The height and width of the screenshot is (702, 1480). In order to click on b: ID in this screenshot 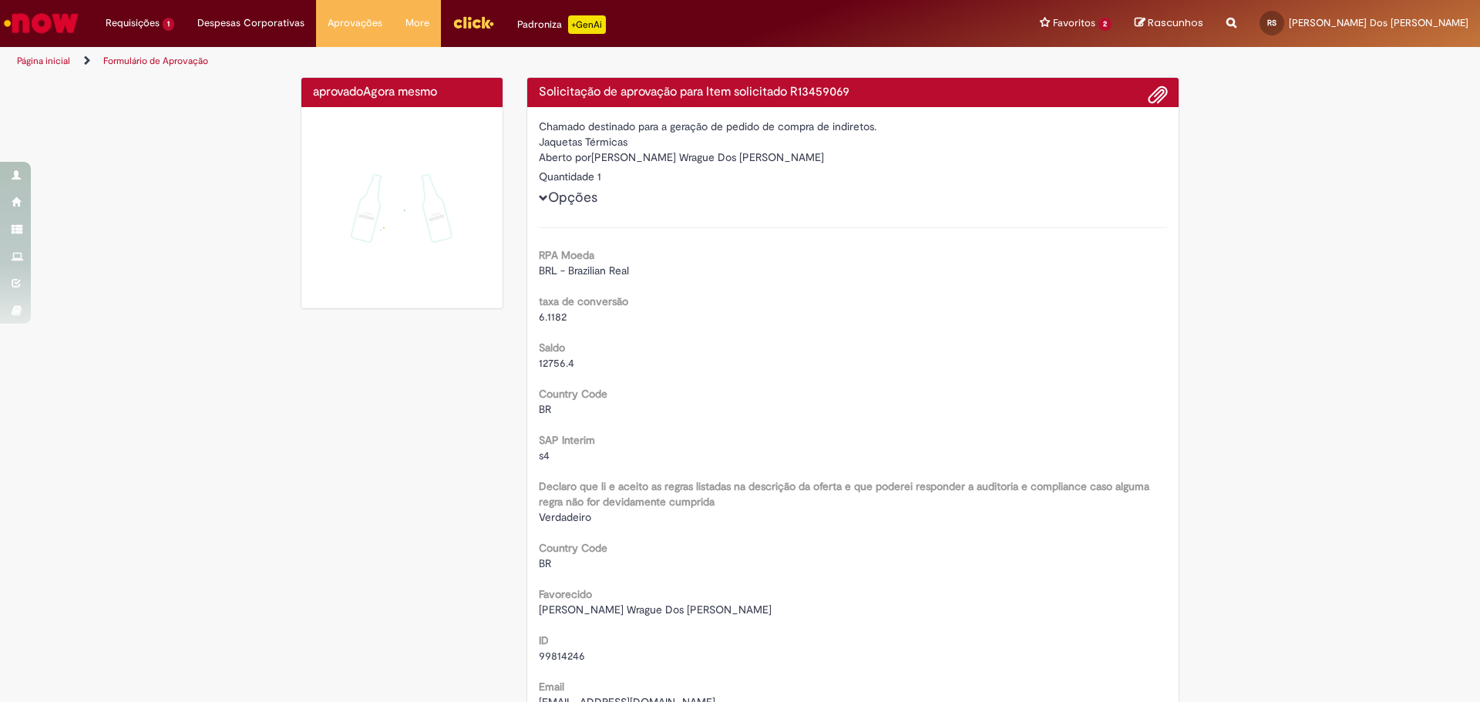, I will do `click(543, 640)`.